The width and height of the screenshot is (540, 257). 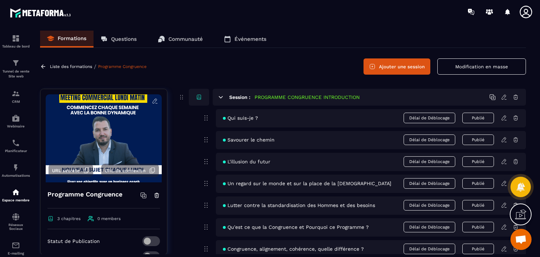 What do you see at coordinates (109, 218) in the screenshot?
I see `span: 0 members` at bounding box center [109, 218].